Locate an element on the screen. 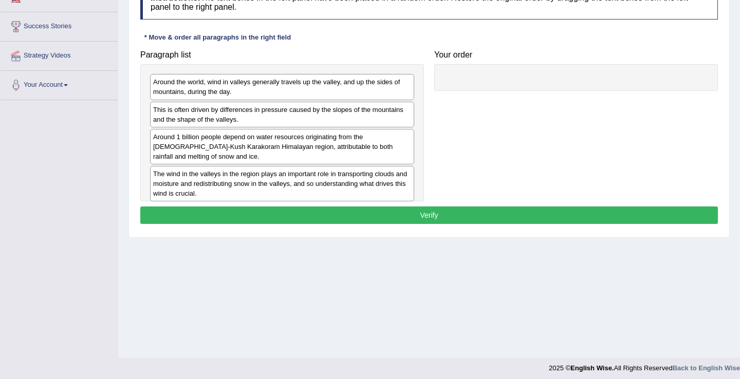 This screenshot has height=379, width=740. strong: English Wise. is located at coordinates (592, 368).